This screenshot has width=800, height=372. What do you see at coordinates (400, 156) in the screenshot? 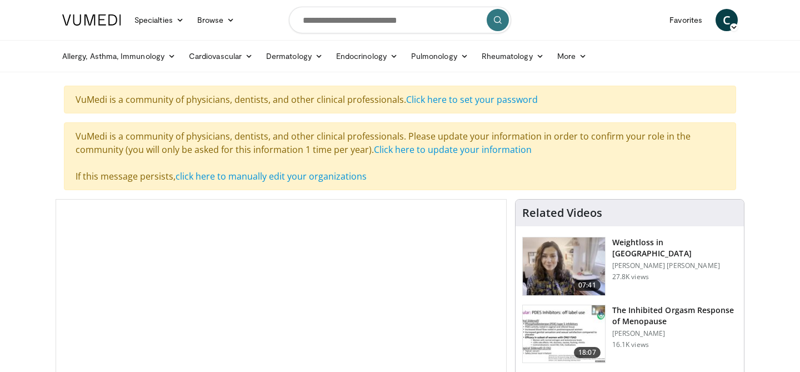
I see `div: VuMedi is a community of physicians, dentists, and other clinical professionals. Please update yo...` at bounding box center [400, 156].